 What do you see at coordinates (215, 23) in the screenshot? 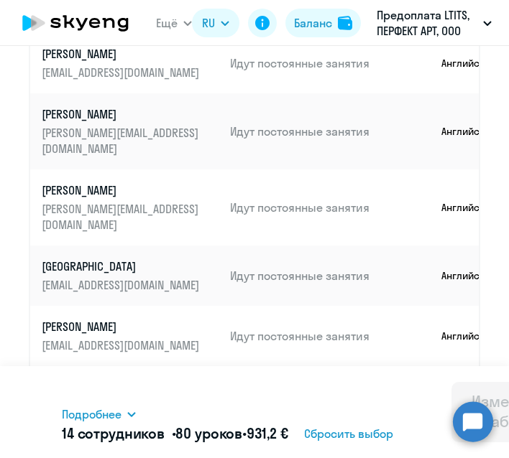
I see `button: RU` at bounding box center [215, 23].